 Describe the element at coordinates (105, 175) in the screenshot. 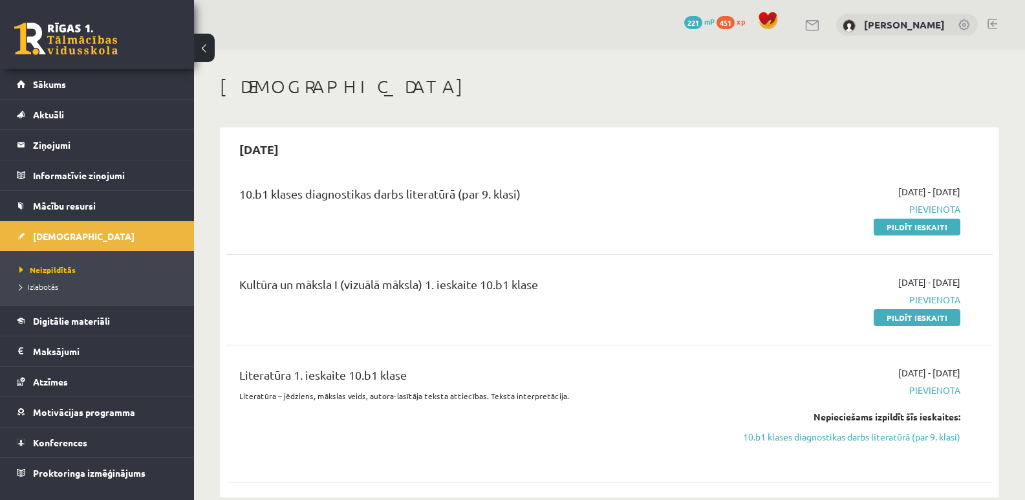

I see `legend: Informatīvie ziņojumi` at that location.